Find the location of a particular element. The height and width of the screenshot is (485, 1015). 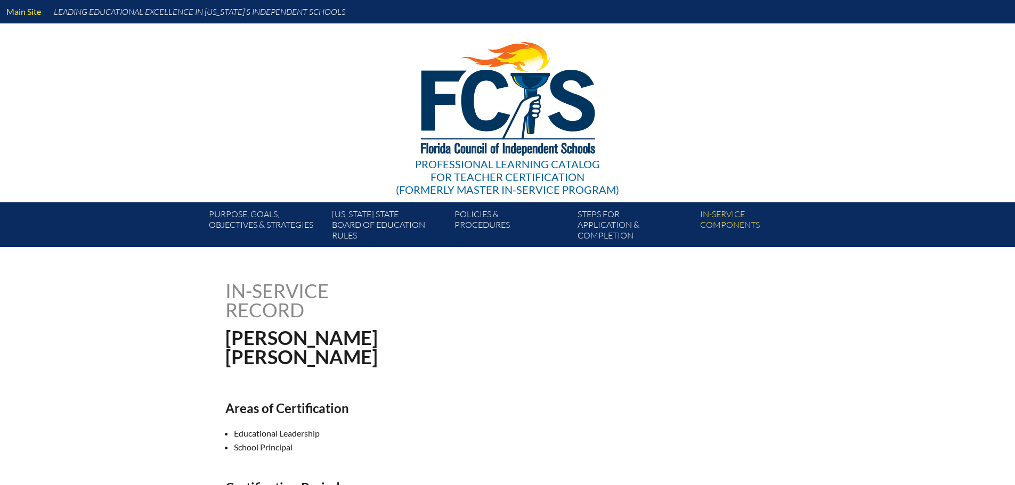

a: In-servicecomponents is located at coordinates (757, 227).